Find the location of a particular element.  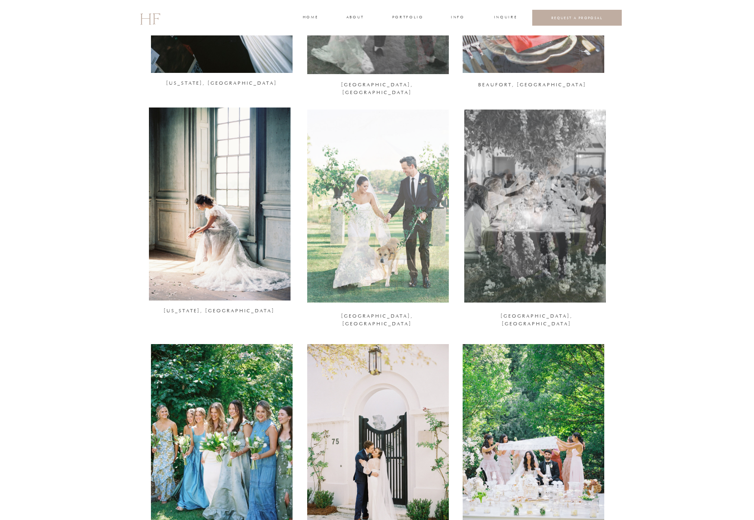

a: INQUIRE is located at coordinates (505, 18).